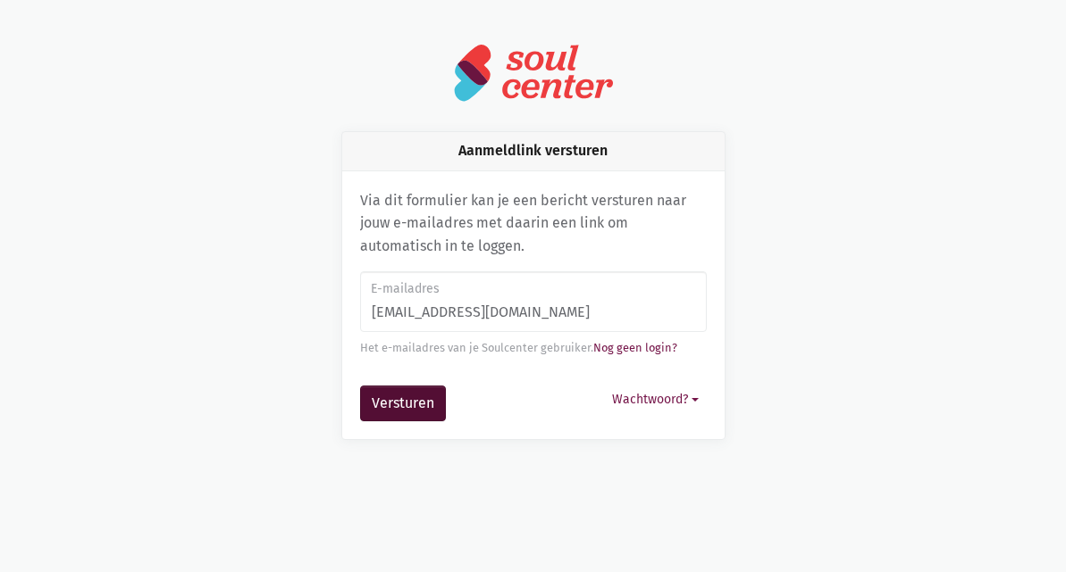 The image size is (1066, 572). What do you see at coordinates (532, 289) in the screenshot?
I see `label: E-mailadres` at bounding box center [532, 289].